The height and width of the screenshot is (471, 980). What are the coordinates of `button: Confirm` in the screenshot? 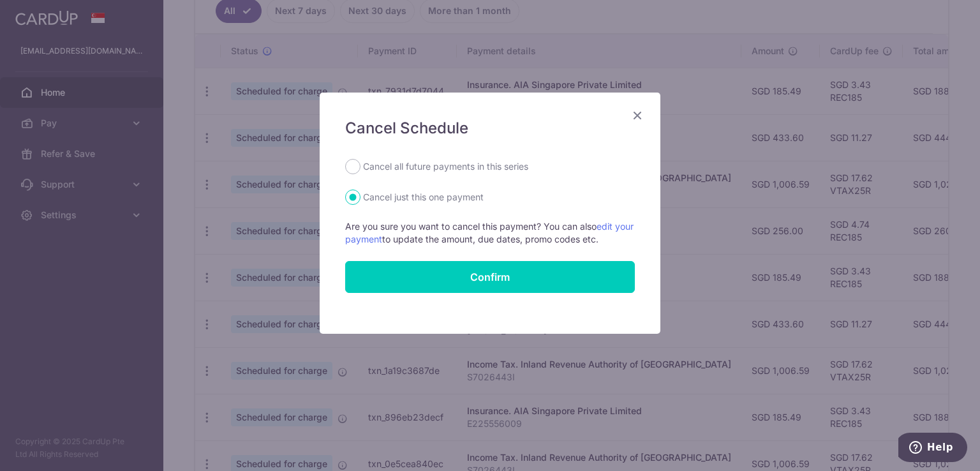 It's located at (490, 277).